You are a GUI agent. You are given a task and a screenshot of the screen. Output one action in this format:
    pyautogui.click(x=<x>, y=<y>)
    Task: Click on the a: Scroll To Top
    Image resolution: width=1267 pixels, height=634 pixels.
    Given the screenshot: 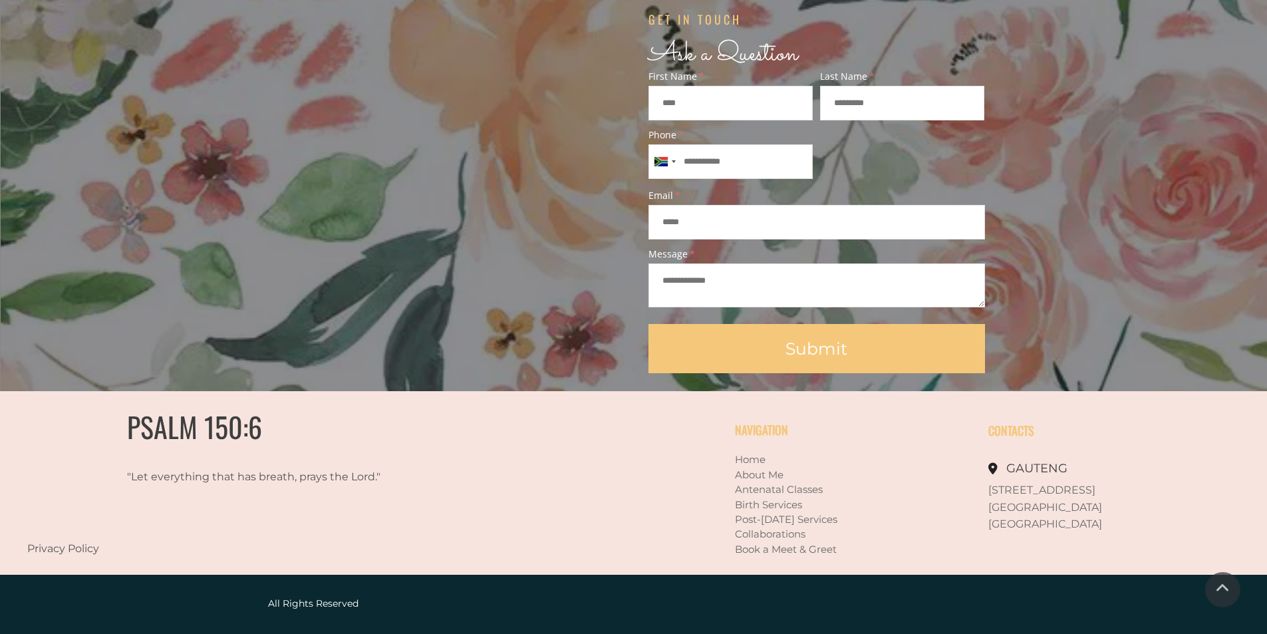 What is the action you would take?
    pyautogui.click(x=1223, y=589)
    